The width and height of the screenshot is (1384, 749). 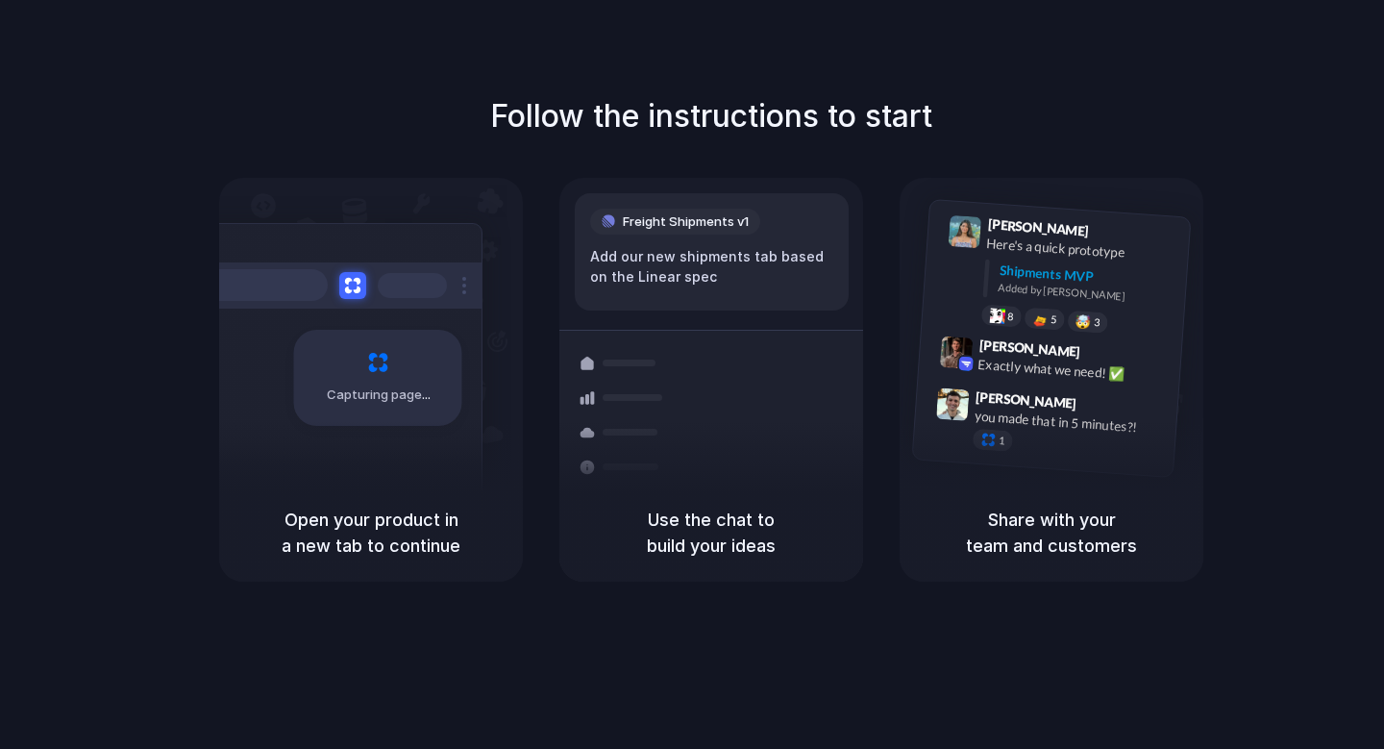 What do you see at coordinates (1001, 439) in the screenshot?
I see `span: 1` at bounding box center [1001, 439].